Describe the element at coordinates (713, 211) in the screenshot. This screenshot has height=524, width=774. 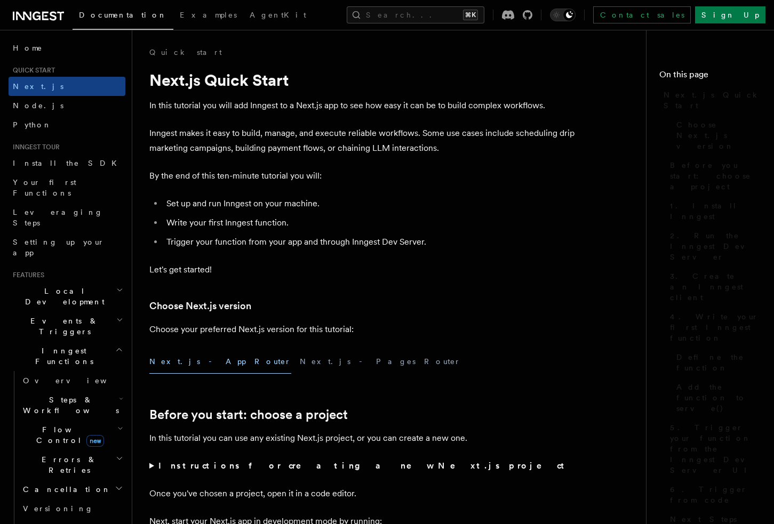
I see `a: 1. Install Inngest` at that location.